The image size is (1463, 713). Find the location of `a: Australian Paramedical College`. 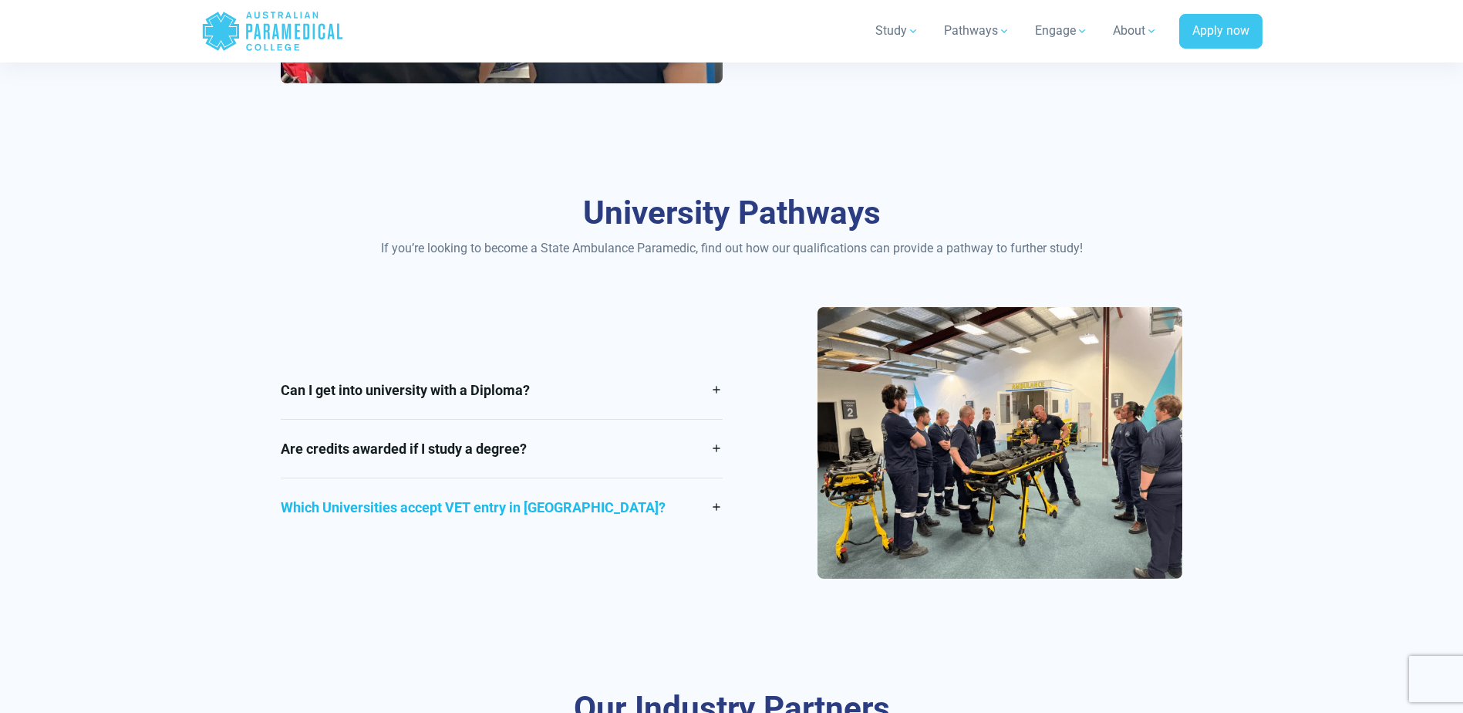

a: Australian Paramedical College is located at coordinates (272, 31).